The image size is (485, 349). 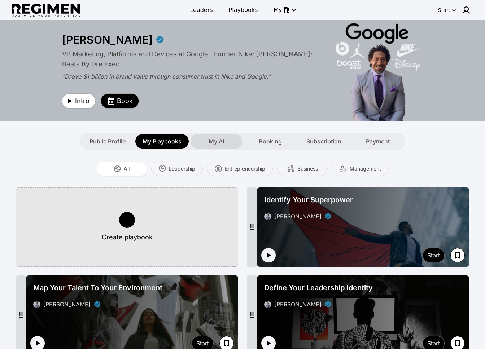 I want to click on button: Booking, so click(x=270, y=142).